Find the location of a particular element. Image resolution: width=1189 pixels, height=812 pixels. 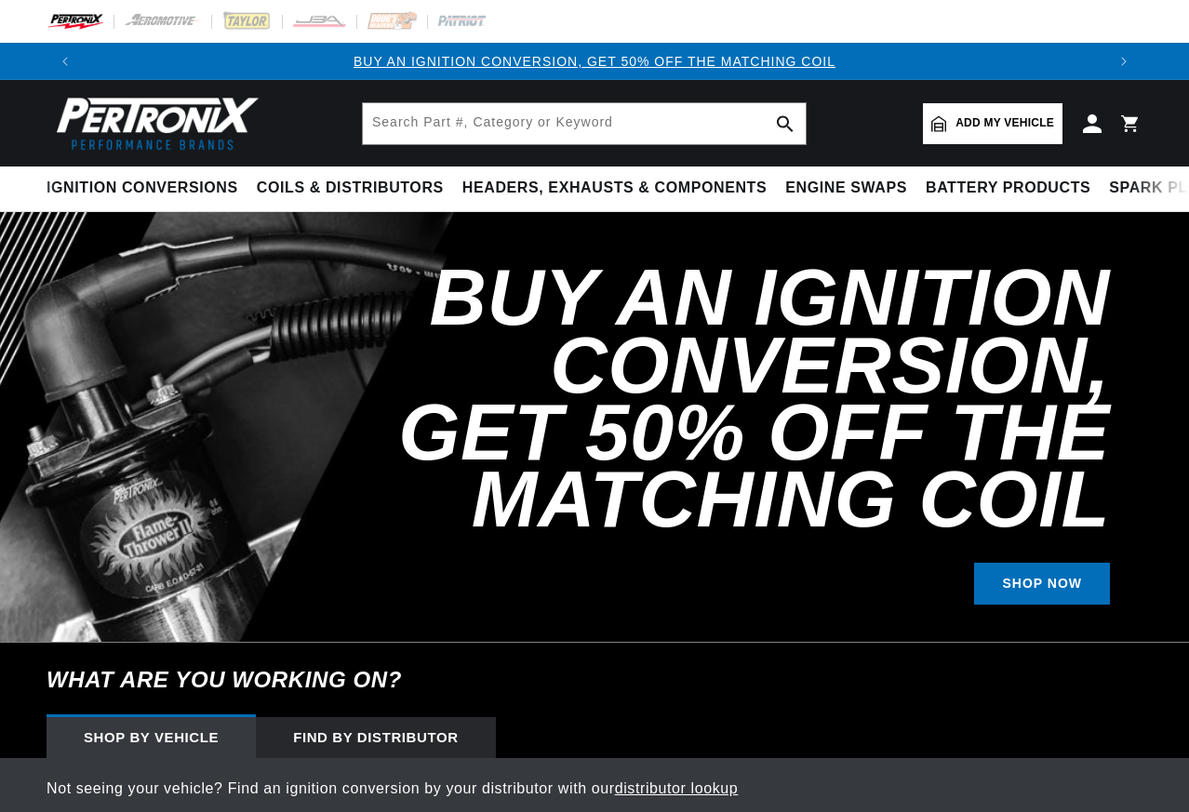

a: distributor lookup is located at coordinates (676, 788).